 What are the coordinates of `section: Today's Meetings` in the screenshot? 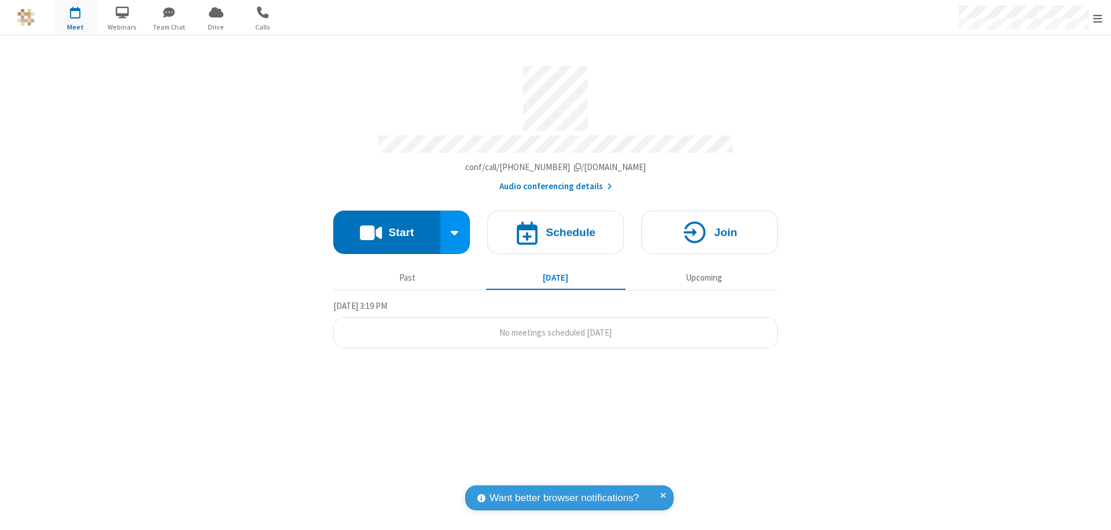 It's located at (555, 324).